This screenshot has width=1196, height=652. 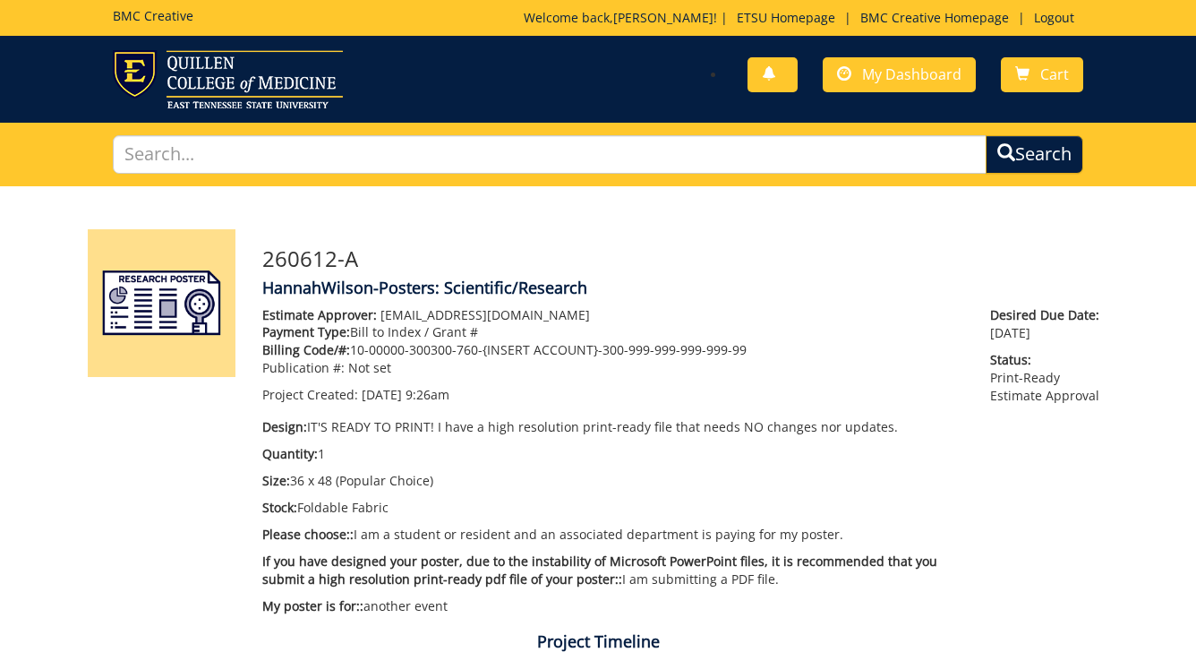 I want to click on a: Cart, so click(x=1042, y=74).